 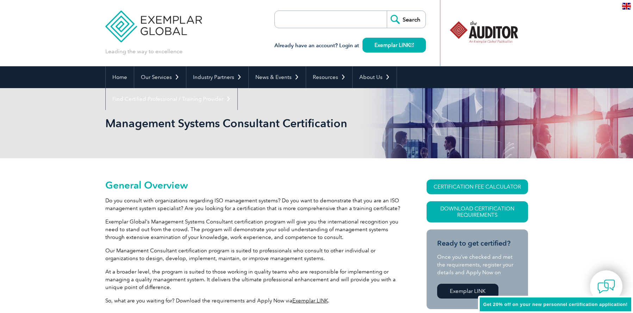 What do you see at coordinates (406, 19) in the screenshot?
I see `input: Search` at bounding box center [406, 19].